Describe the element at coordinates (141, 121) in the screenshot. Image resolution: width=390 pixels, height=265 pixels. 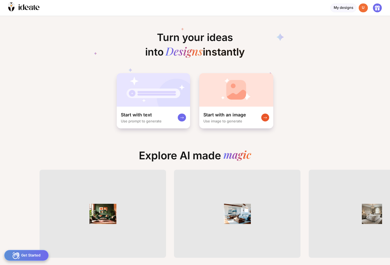
I see `div: Use prompt to generate` at that location.